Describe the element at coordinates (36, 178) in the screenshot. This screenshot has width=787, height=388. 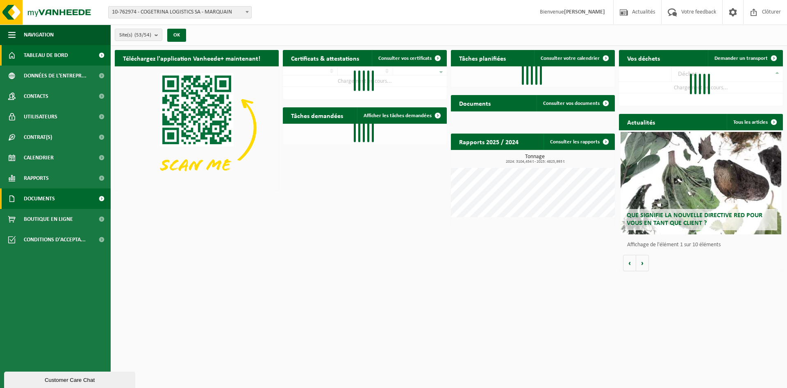
I see `span: Rapports` at that location.